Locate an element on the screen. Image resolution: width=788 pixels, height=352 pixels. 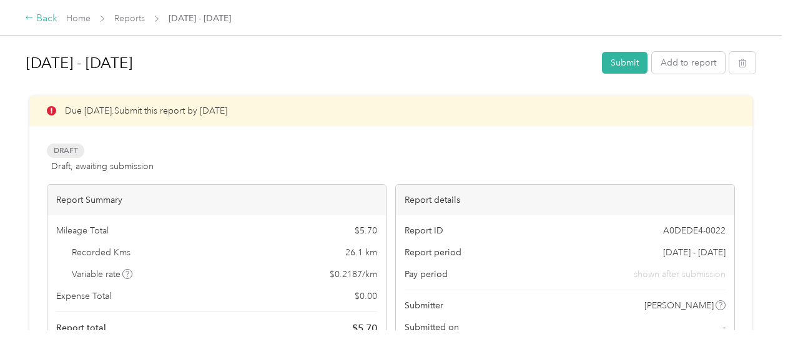
button: Submit is located at coordinates (624, 62).